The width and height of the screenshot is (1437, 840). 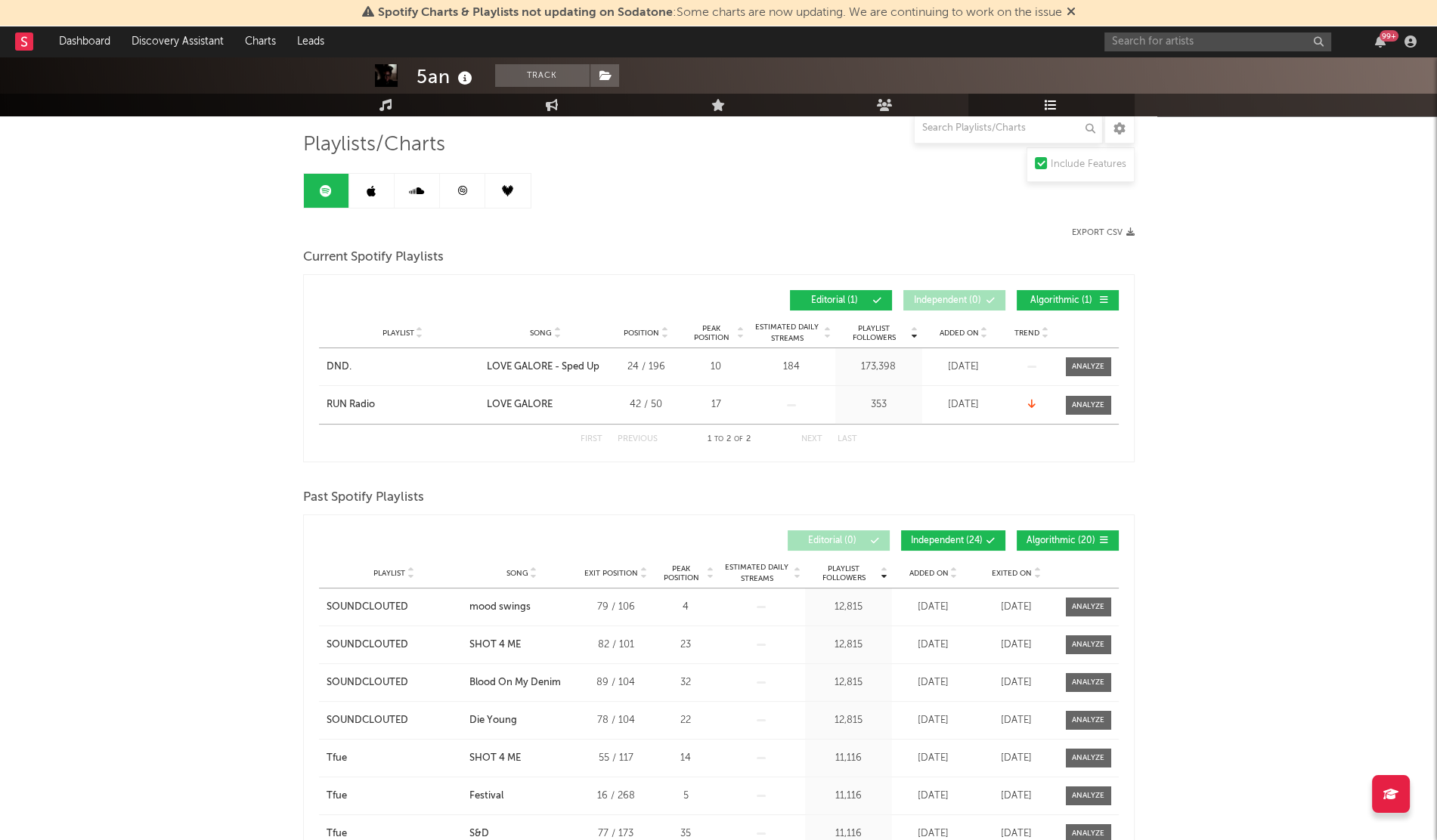 I want to click on a: Discovery Assistant, so click(x=178, y=42).